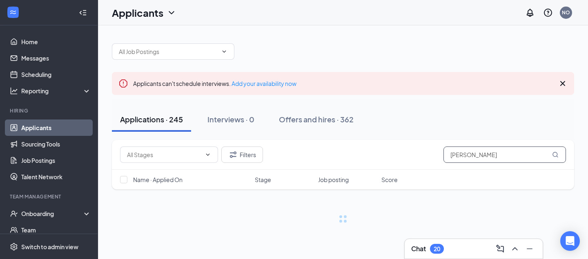 The width and height of the screenshot is (588, 259). Describe the element at coordinates (316, 119) in the screenshot. I see `div: Offers and hires · 362` at that location.